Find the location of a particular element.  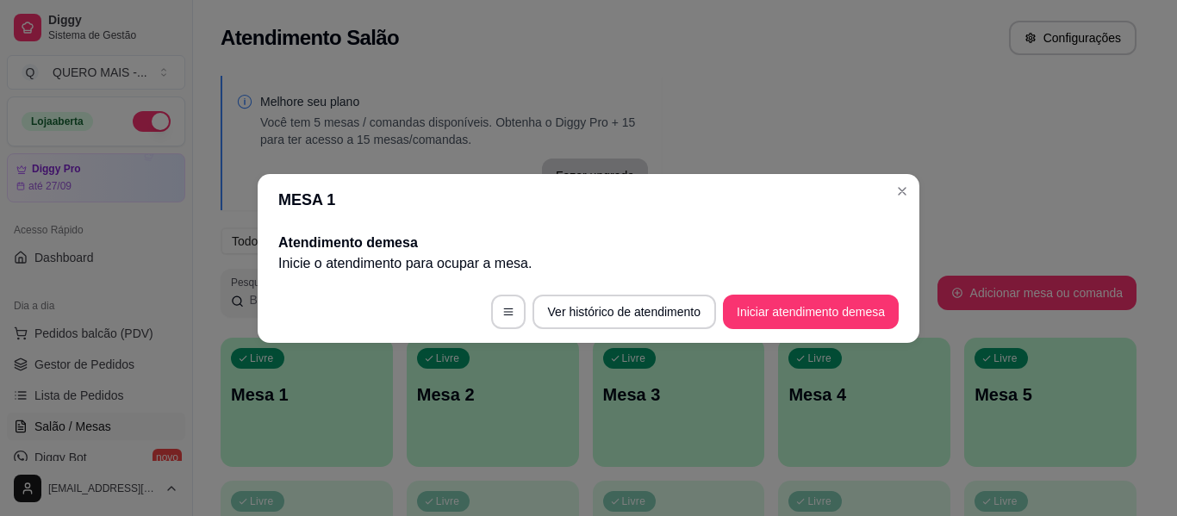

p: Inicie o atendimento para ocupar a mesa . is located at coordinates (589, 264).